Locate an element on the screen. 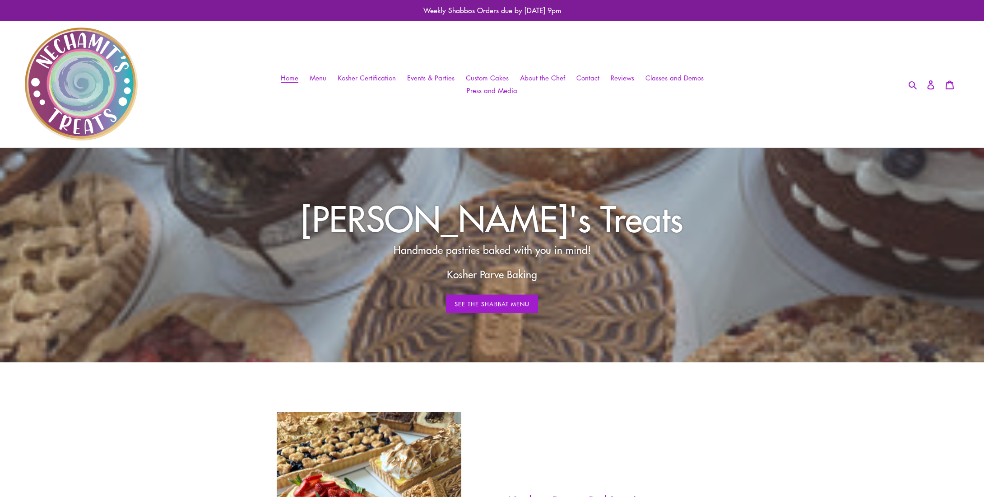 This screenshot has width=984, height=497. span: Classes and Demos is located at coordinates (674, 78).